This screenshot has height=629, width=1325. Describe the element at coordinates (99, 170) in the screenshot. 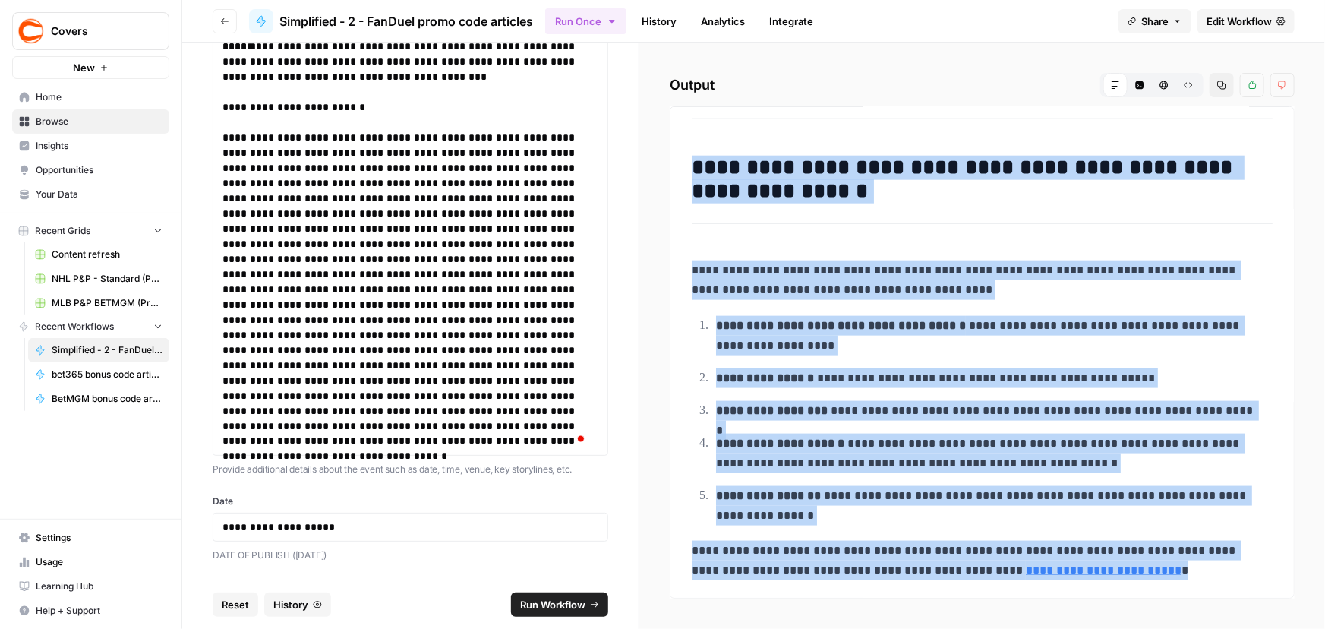

I see `span: Opportunities` at that location.